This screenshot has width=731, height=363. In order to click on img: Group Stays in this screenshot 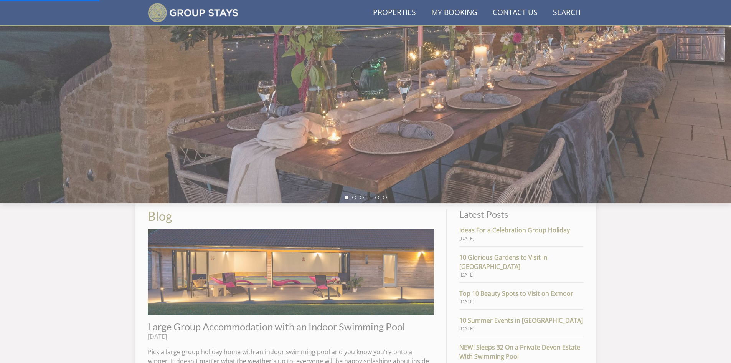, I will do `click(193, 13)`.